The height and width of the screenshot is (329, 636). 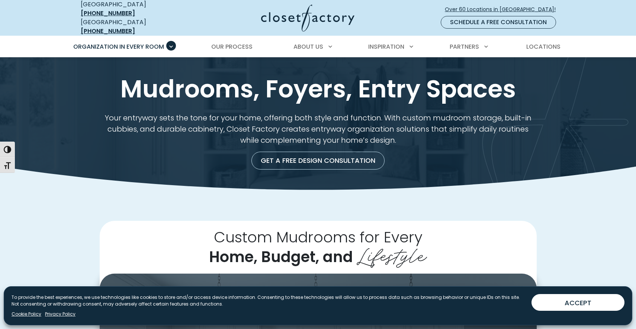 I want to click on p: To provide the best experiences, we use technologies like cookies to store and/or access device i..., so click(x=268, y=301).